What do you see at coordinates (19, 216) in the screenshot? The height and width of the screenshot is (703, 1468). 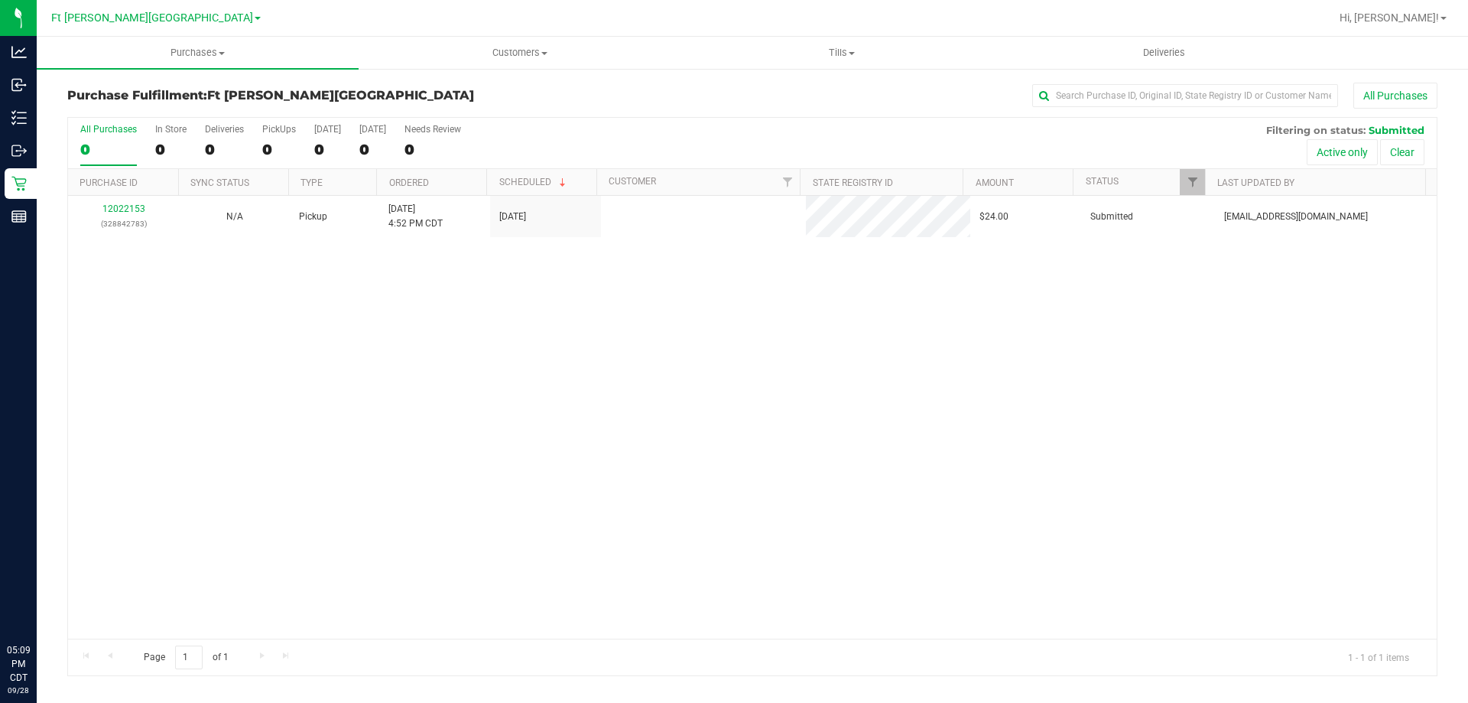 I see `inline-svg: Reports` at bounding box center [19, 216].